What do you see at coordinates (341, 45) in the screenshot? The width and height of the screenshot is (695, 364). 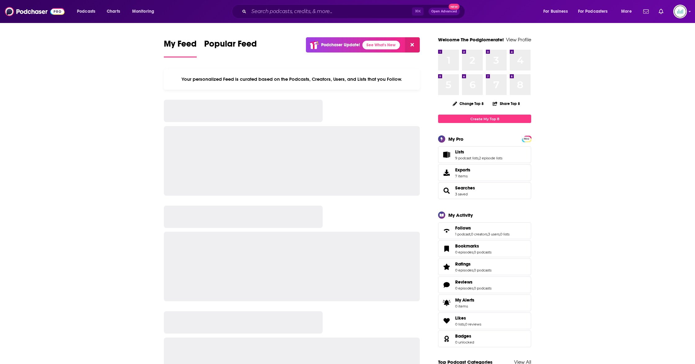 I see `p: Podchaser Update!` at bounding box center [341, 45].